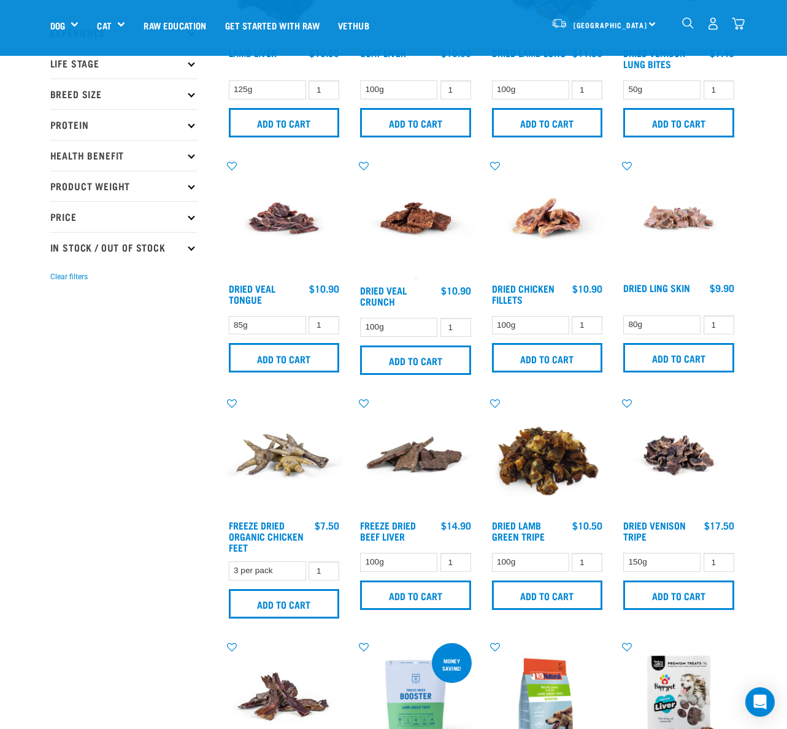 Image resolution: width=787 pixels, height=729 pixels. What do you see at coordinates (124, 155) in the screenshot?
I see `p: Health Benefit` at bounding box center [124, 155].